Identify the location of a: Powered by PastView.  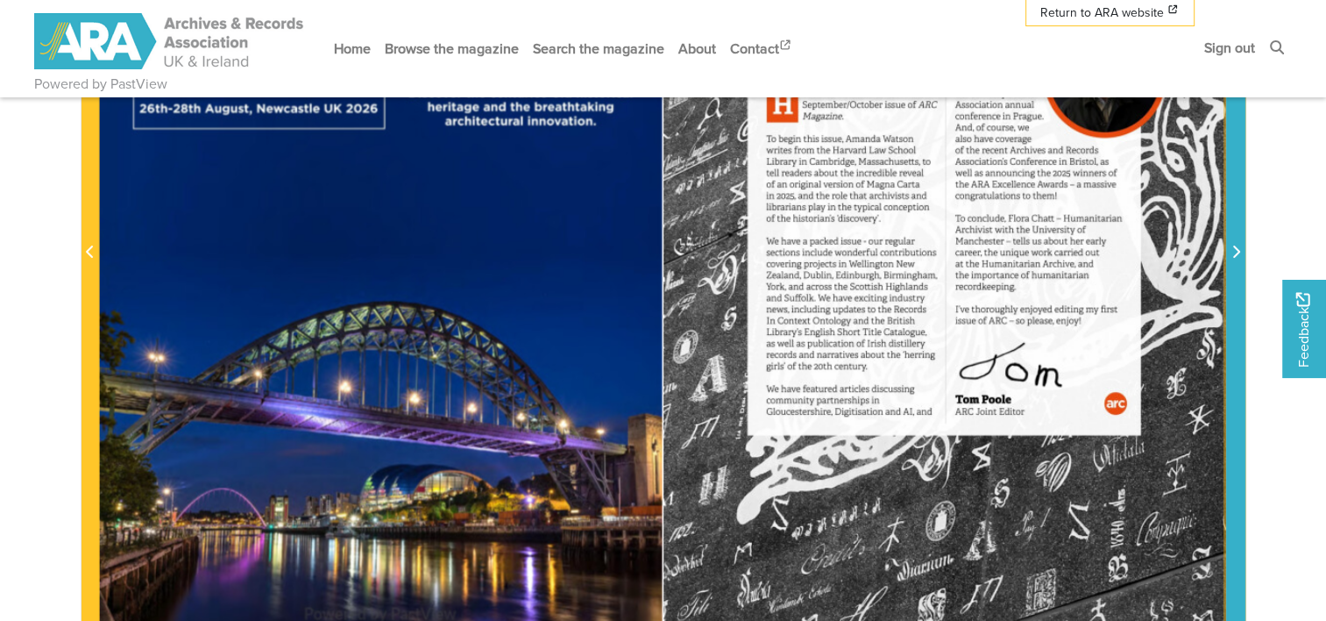
(101, 84).